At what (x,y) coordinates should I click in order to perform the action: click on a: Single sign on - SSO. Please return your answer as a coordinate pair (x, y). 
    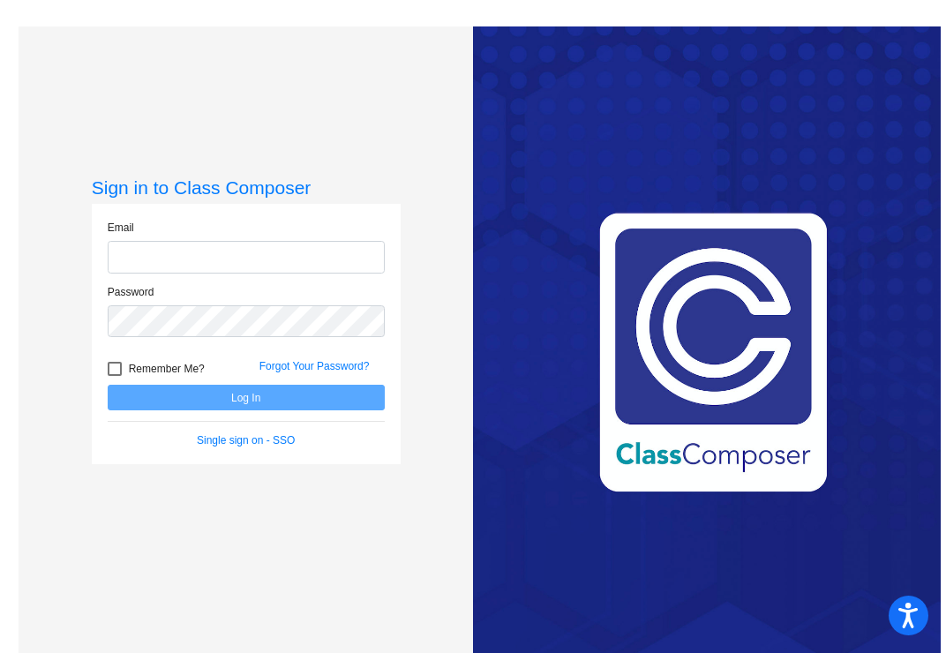
    Looking at the image, I should click on (245, 441).